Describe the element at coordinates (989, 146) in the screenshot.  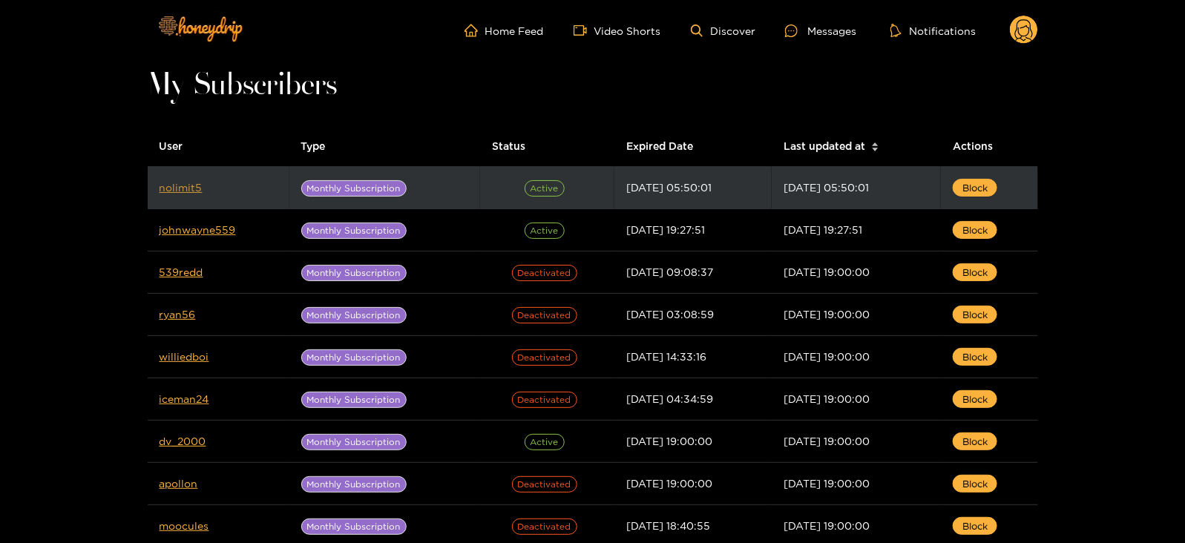
I see `th: Actions` at that location.